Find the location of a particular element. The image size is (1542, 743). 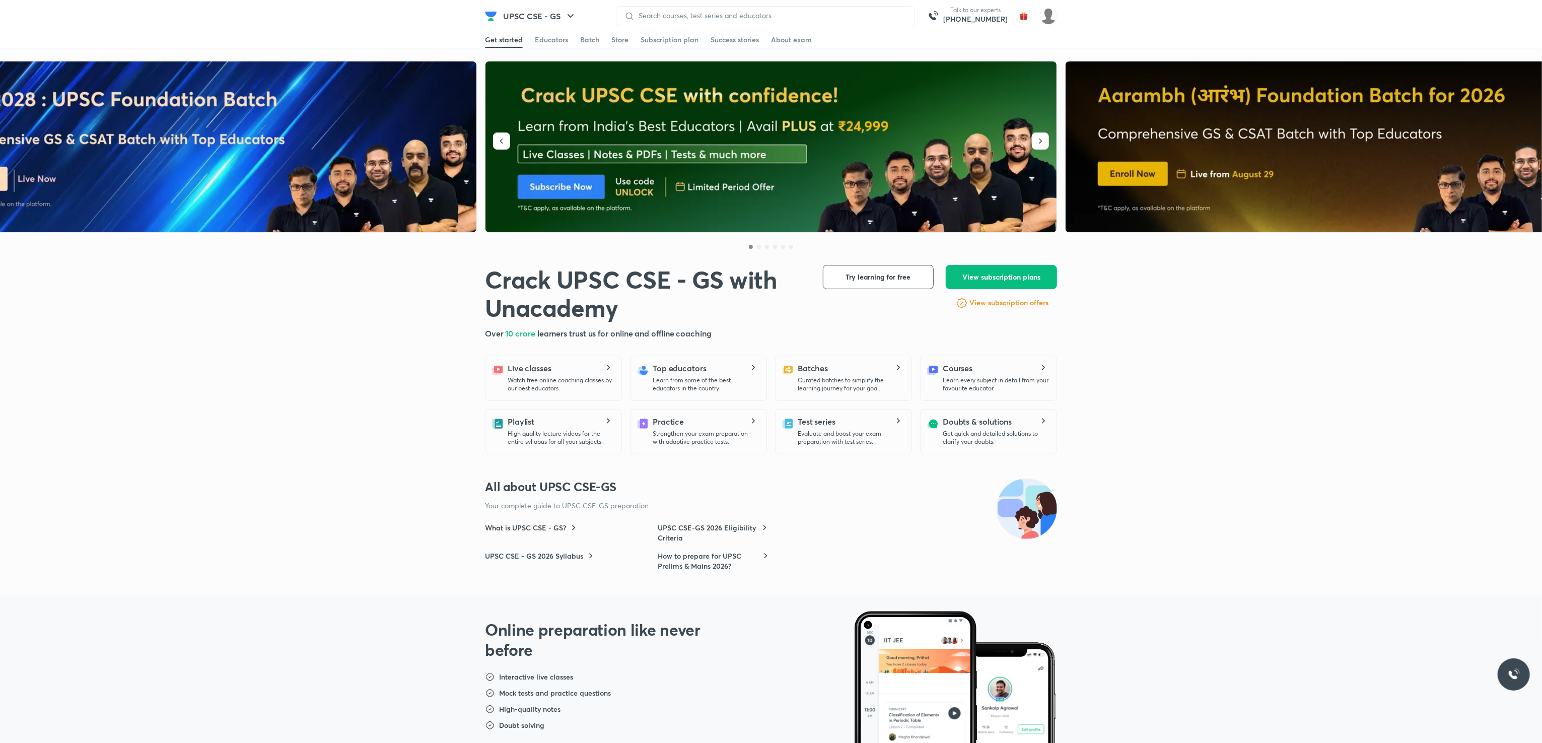

div: About exam is located at coordinates (791, 40).